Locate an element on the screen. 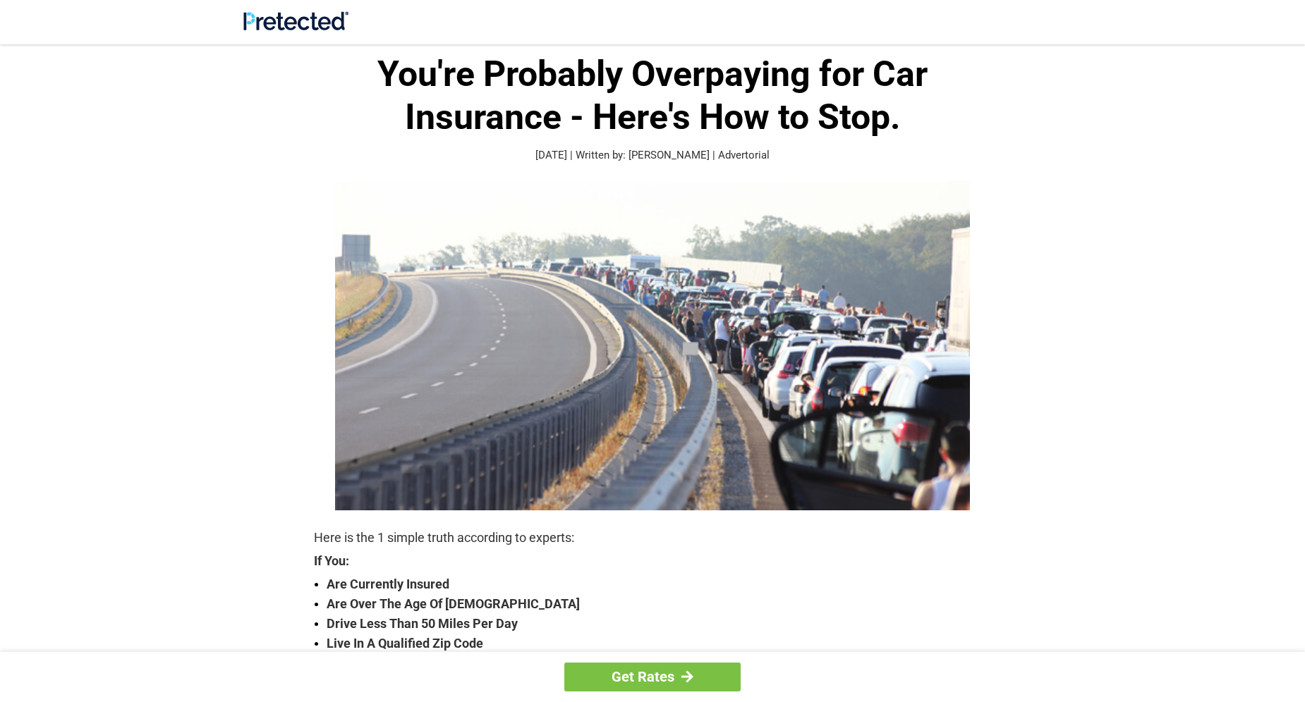 Image resolution: width=1305 pixels, height=702 pixels. strong: Drive Less Than 50 Miles Per Day is located at coordinates (659, 624).